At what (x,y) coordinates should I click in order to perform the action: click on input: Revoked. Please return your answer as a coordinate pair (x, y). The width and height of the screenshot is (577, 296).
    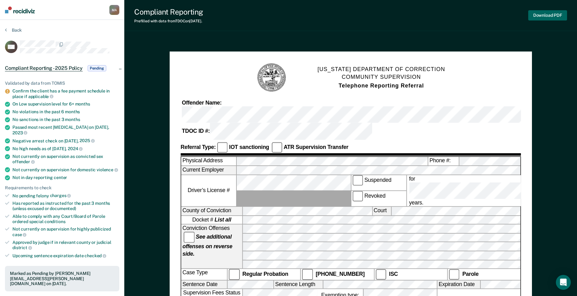
    Looking at the image, I should click on (358, 196).